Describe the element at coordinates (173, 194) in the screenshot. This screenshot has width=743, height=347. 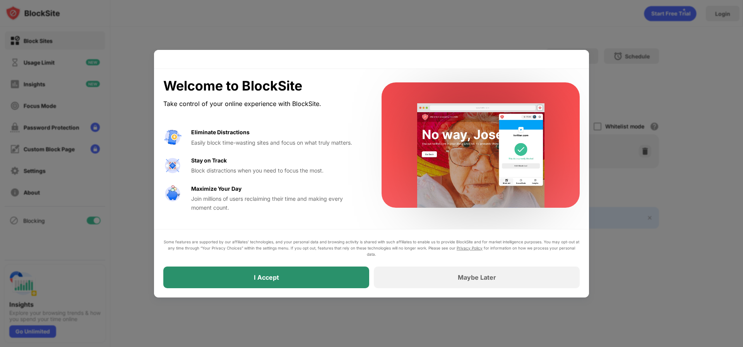
I see `img: value-safe-time.svg` at that location.